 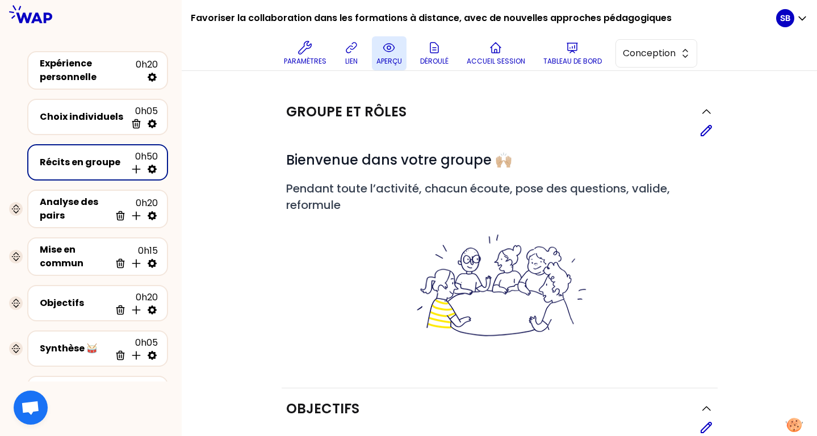 I want to click on button: Déroulé, so click(x=435, y=53).